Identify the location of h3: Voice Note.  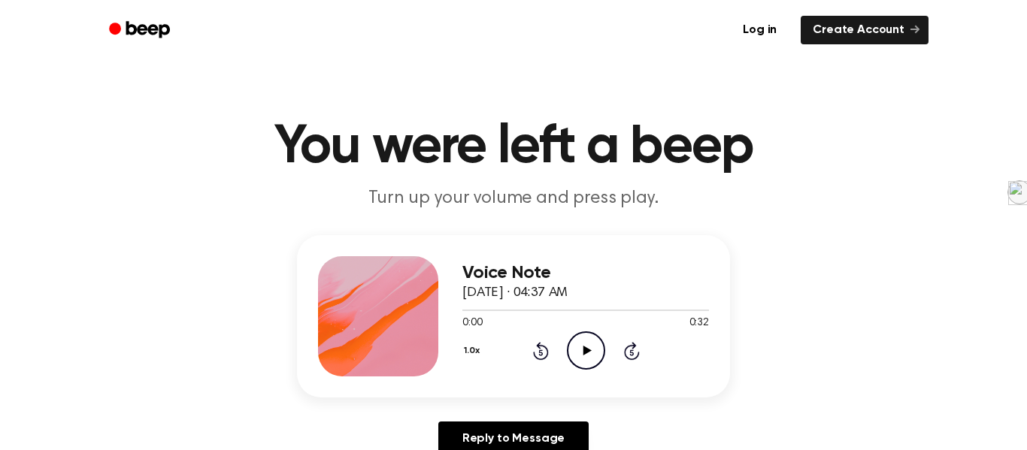
(586, 273).